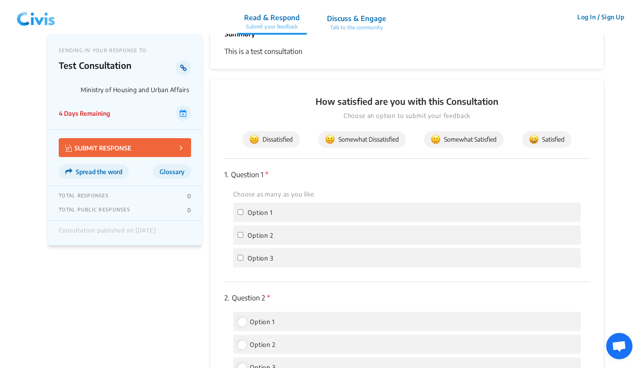 Image resolution: width=643 pixels, height=368 pixels. Describe the element at coordinates (407, 51) in the screenshot. I see `div: This is a test consultation` at that location.